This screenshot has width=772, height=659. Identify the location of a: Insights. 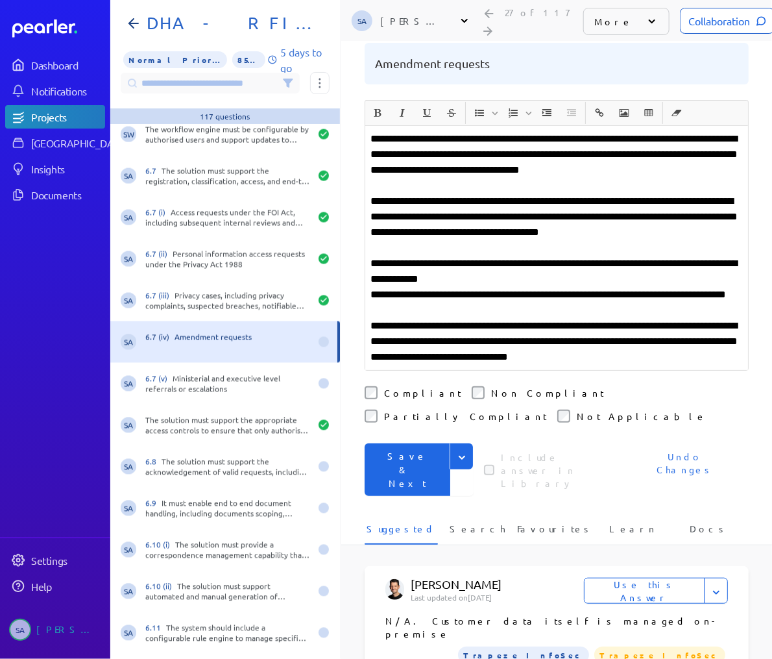
(55, 169).